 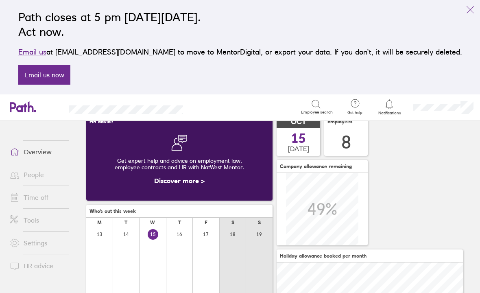 What do you see at coordinates (36, 243) in the screenshot?
I see `a: Settings` at bounding box center [36, 243].